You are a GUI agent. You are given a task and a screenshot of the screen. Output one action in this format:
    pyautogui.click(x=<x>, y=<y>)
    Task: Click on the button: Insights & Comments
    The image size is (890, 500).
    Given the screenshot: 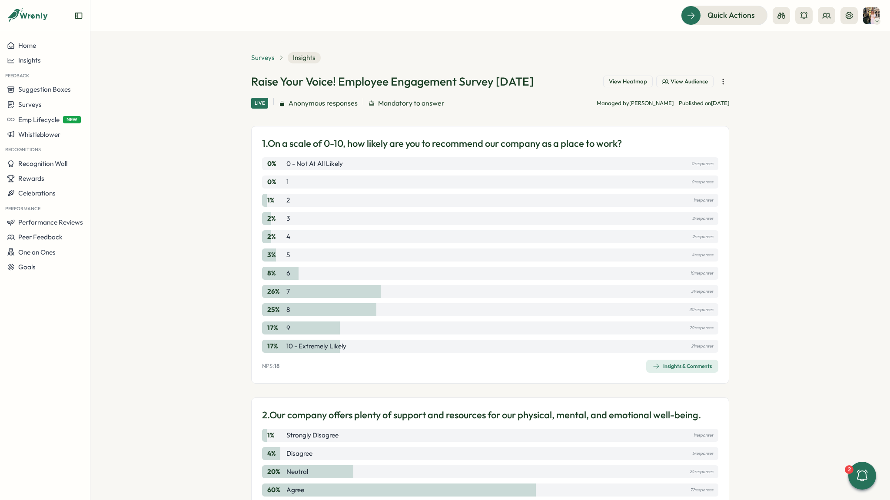 What is the action you would take?
    pyautogui.click(x=683, y=367)
    